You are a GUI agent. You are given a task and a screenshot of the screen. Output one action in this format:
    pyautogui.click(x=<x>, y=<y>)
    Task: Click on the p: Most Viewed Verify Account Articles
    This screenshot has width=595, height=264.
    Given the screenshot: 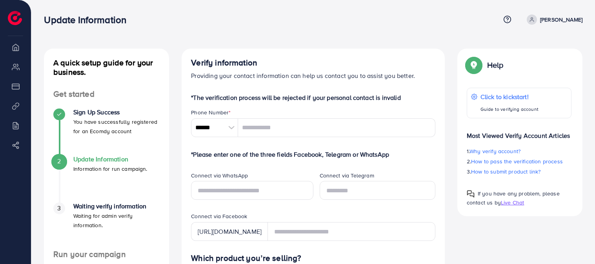 What is the action you would take?
    pyautogui.click(x=519, y=133)
    